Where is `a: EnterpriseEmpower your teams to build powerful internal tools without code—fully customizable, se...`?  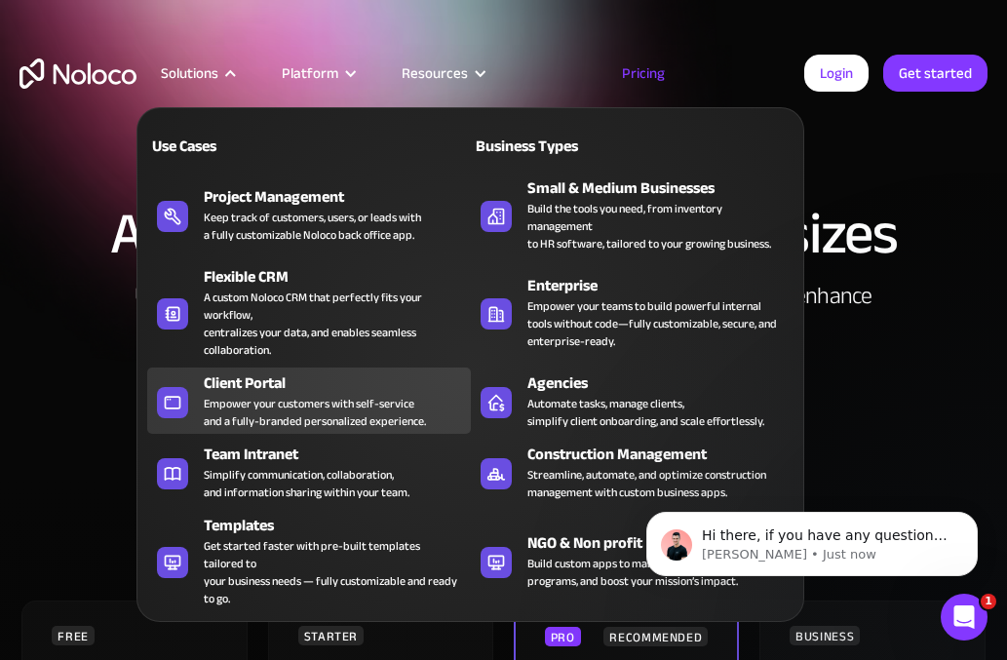 a: EnterpriseEmpower your teams to build powerful internal tools without code—fully customizable, se... is located at coordinates (632, 312).